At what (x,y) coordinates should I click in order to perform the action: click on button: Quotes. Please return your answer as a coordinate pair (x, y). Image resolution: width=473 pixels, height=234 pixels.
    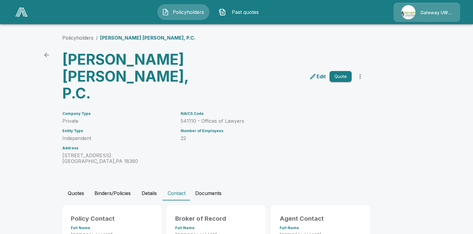
    Looking at the image, I should click on (76, 194).